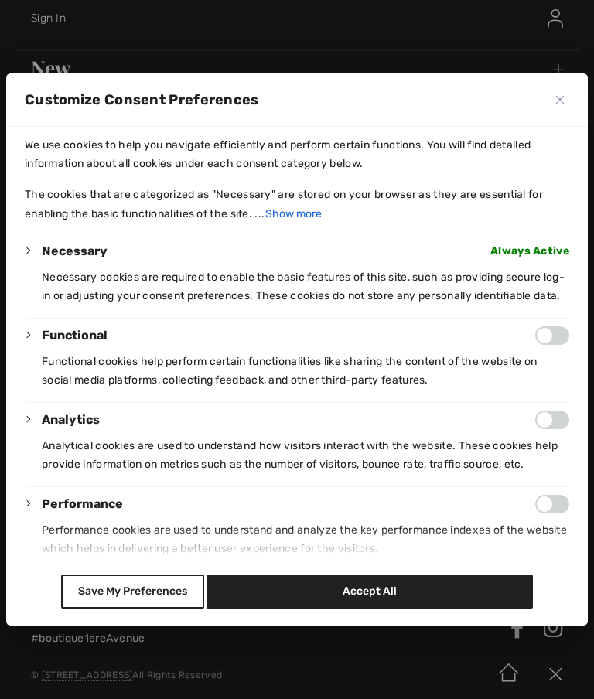  What do you see at coordinates (370, 592) in the screenshot?
I see `button: Accept All` at bounding box center [370, 592].